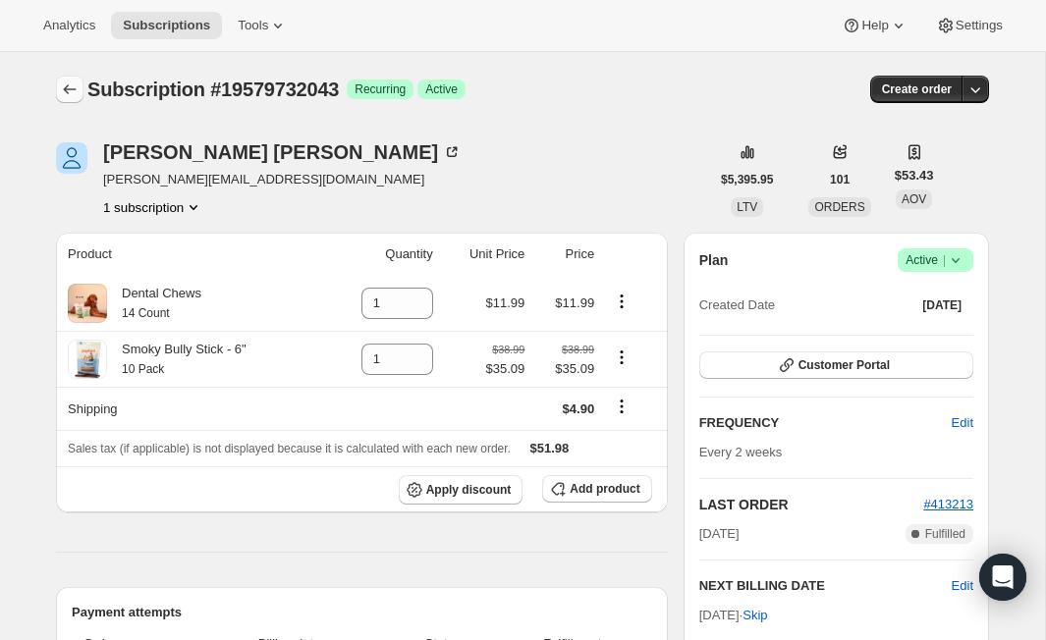 The image size is (1046, 640). I want to click on h2: Payment attempts, so click(361, 613).